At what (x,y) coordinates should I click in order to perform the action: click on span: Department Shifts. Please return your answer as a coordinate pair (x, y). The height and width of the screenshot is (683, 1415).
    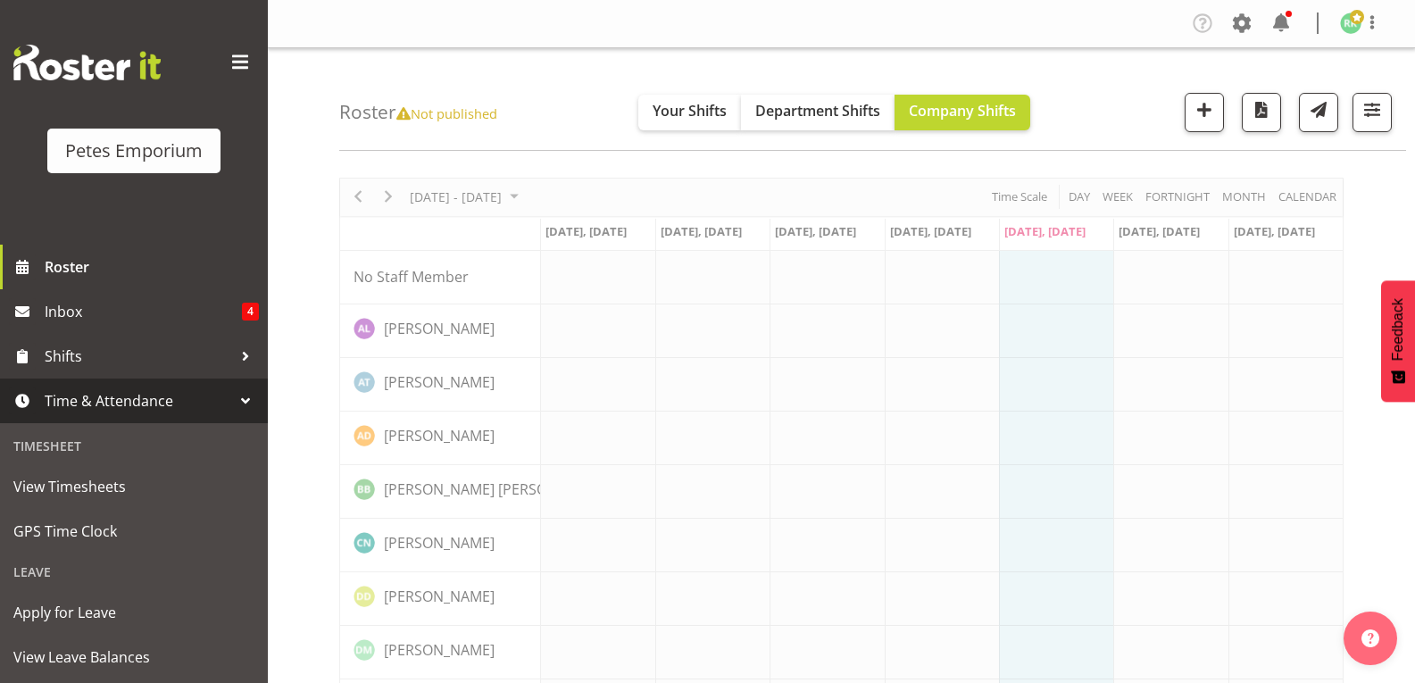
    Looking at the image, I should click on (818, 111).